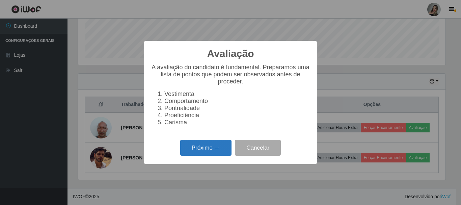 This screenshot has width=461, height=205. Describe the element at coordinates (258, 148) in the screenshot. I see `button: Cancelar` at that location.